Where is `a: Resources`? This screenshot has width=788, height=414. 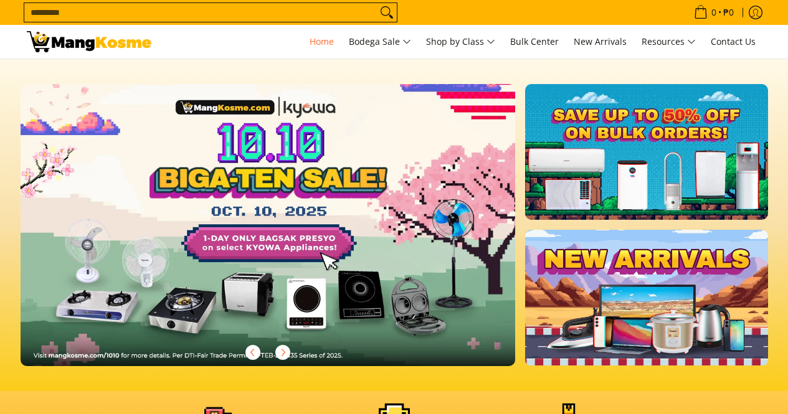 a: Resources is located at coordinates (668, 42).